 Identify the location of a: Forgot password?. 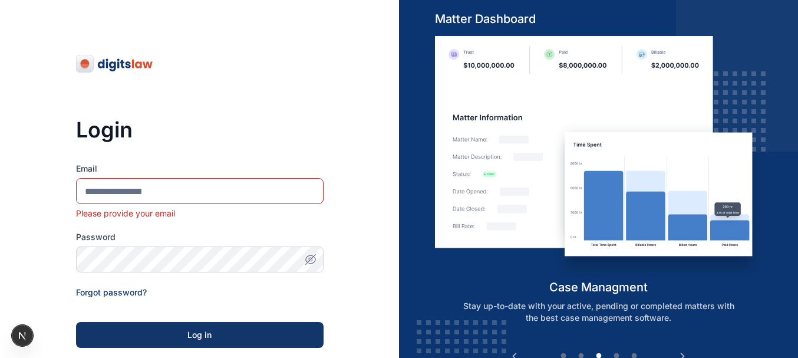
(111, 292).